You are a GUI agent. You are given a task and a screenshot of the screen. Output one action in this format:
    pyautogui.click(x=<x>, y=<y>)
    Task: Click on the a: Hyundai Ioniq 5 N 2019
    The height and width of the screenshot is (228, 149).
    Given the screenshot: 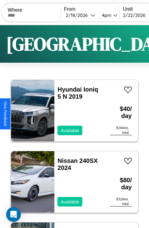 What is the action you would take?
    pyautogui.click(x=78, y=93)
    